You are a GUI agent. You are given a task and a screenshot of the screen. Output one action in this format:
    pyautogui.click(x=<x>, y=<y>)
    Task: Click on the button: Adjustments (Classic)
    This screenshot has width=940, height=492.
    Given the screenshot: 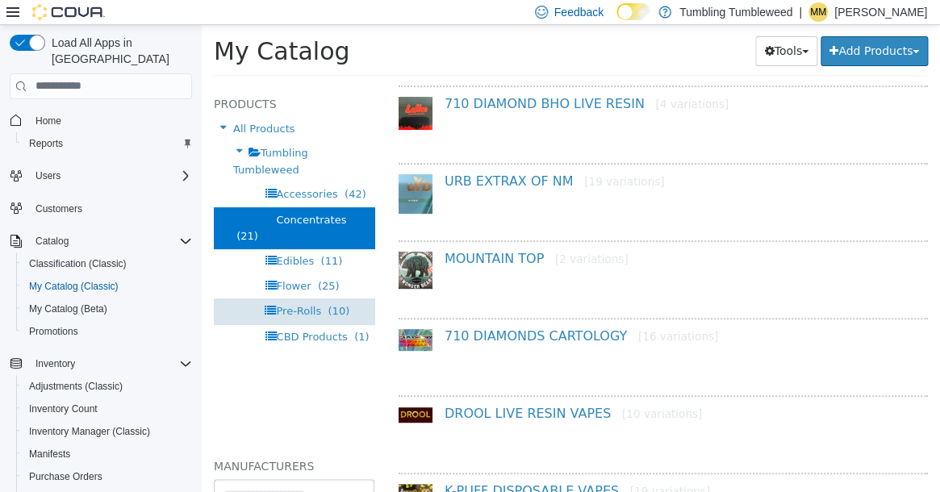 What is the action you would take?
    pyautogui.click(x=107, y=387)
    